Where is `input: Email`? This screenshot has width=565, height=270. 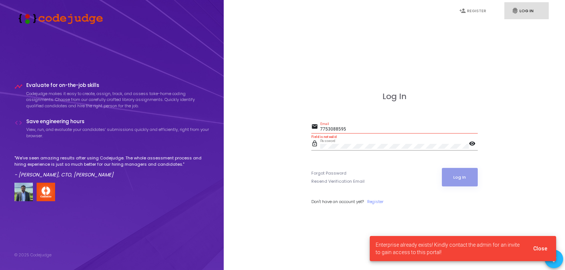 input: Email is located at coordinates (399, 129).